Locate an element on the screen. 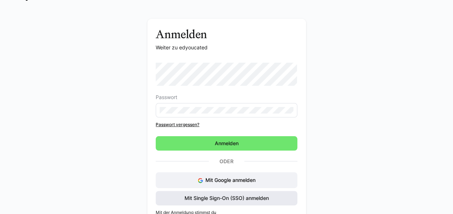 The height and width of the screenshot is (214, 453). span: Mit Google anmelden is located at coordinates (230, 180).